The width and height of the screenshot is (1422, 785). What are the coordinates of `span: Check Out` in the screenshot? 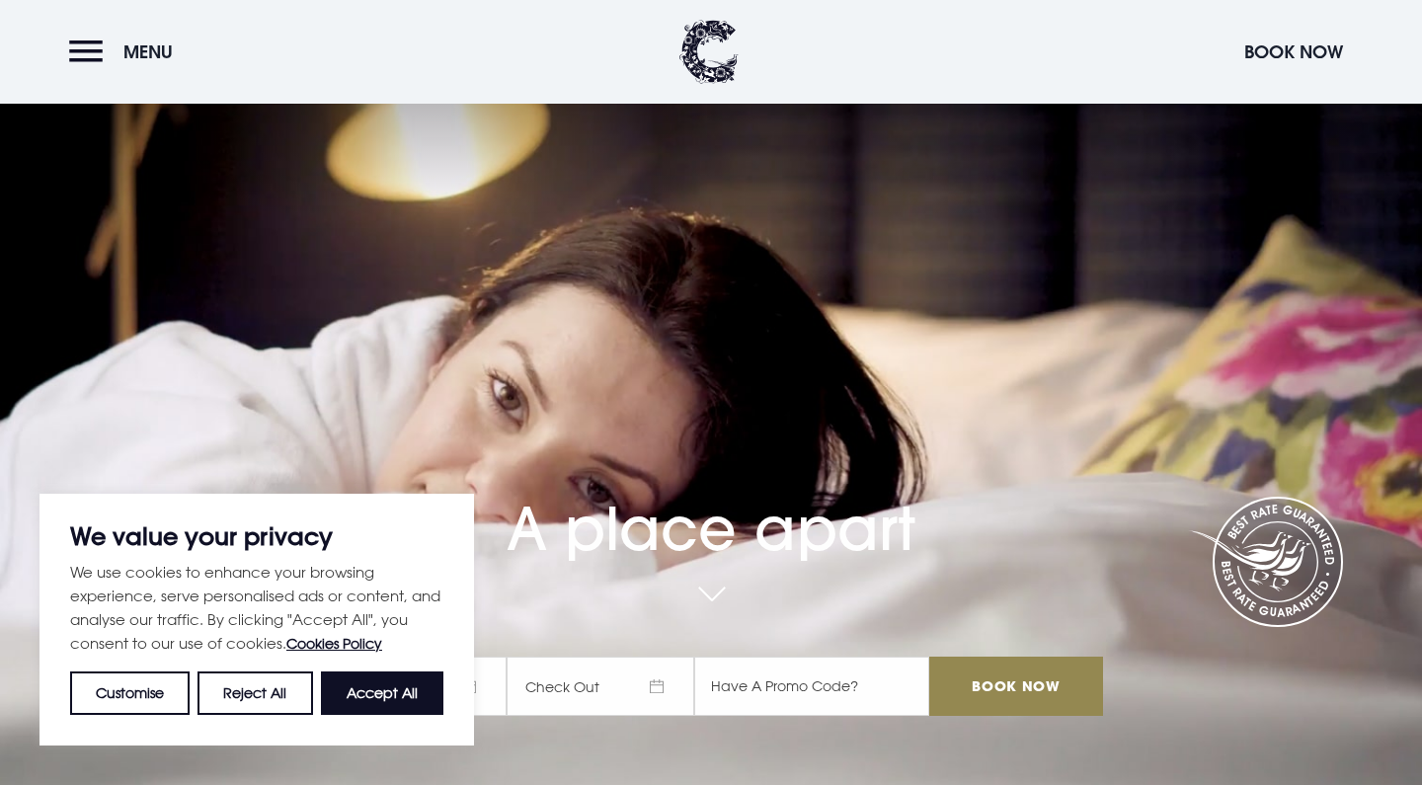 It's located at (601, 687).